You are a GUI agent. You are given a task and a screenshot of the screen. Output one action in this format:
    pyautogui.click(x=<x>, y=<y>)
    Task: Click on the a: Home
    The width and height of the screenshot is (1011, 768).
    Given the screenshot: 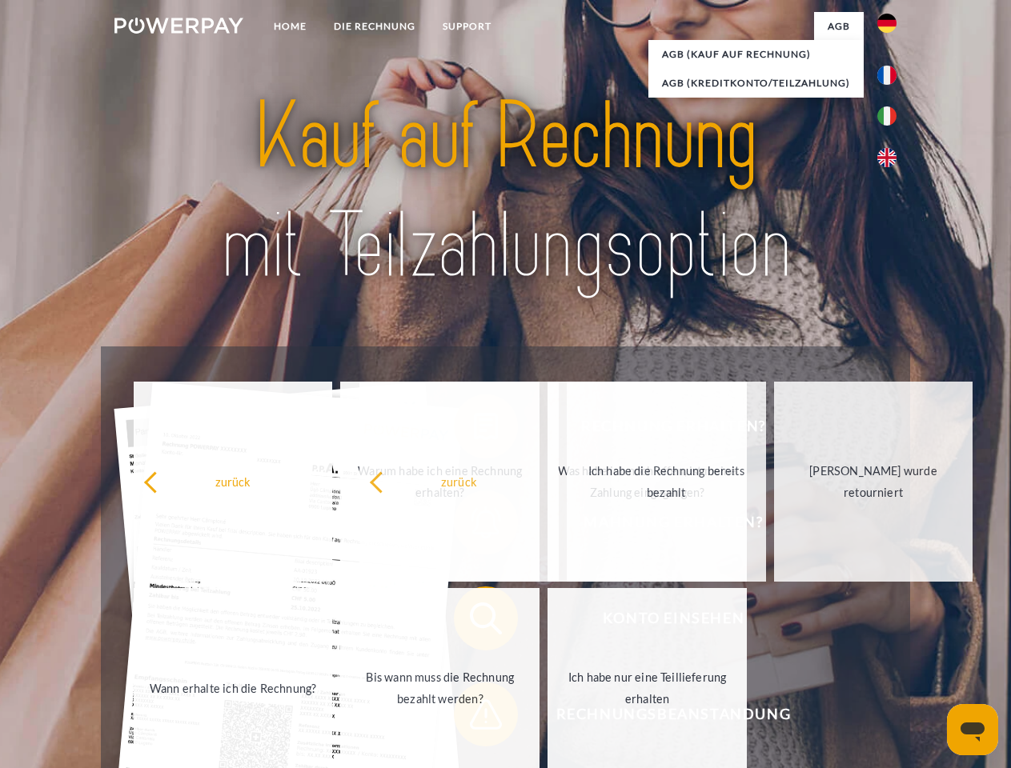 What is the action you would take?
    pyautogui.click(x=290, y=26)
    